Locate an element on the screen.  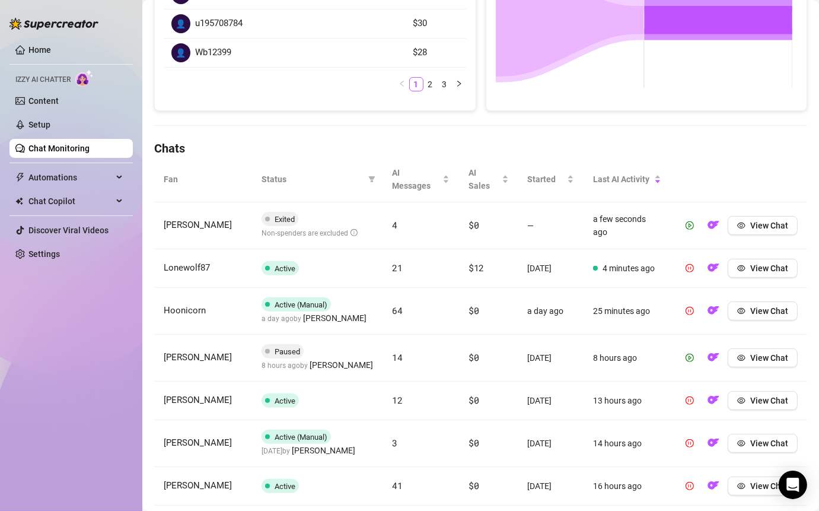
span: a day ago by is located at coordinates (314, 319).